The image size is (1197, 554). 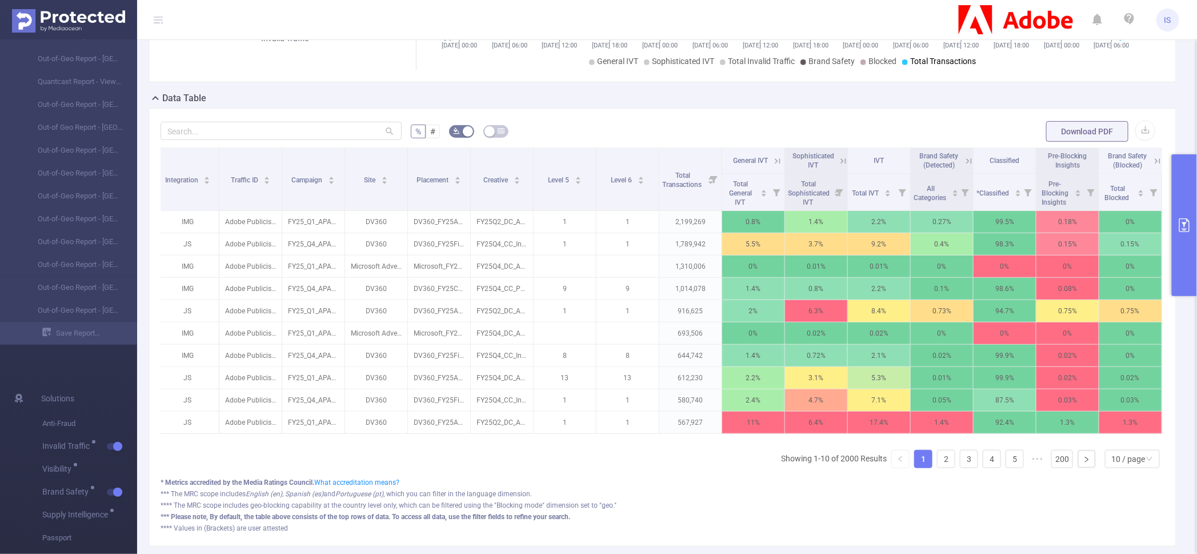 I want to click on a: Save Report..., so click(x=90, y=333).